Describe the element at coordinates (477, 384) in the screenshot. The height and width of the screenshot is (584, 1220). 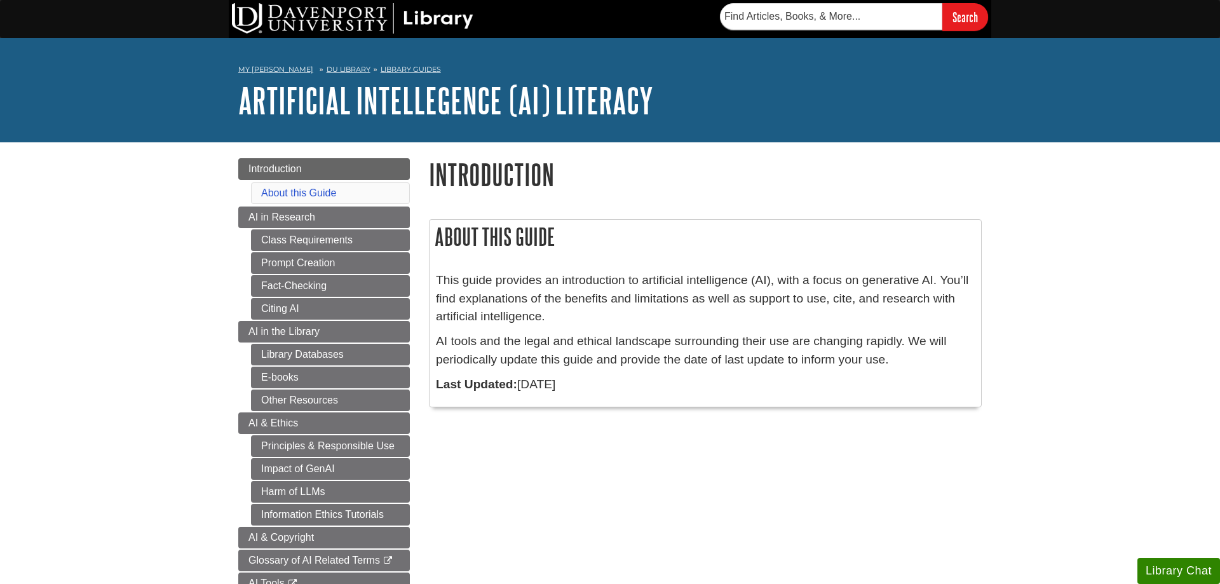
I see `strong: Last Updated:` at that location.